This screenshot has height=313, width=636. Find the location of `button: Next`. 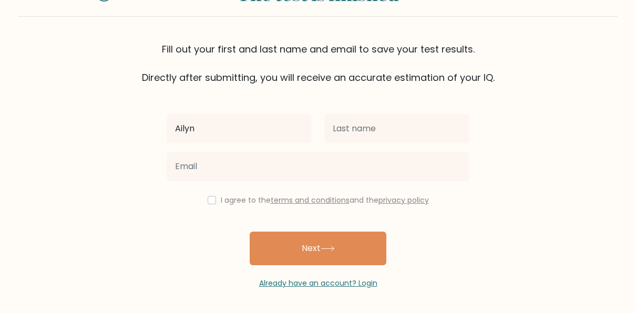

button: Next is located at coordinates (318, 249).